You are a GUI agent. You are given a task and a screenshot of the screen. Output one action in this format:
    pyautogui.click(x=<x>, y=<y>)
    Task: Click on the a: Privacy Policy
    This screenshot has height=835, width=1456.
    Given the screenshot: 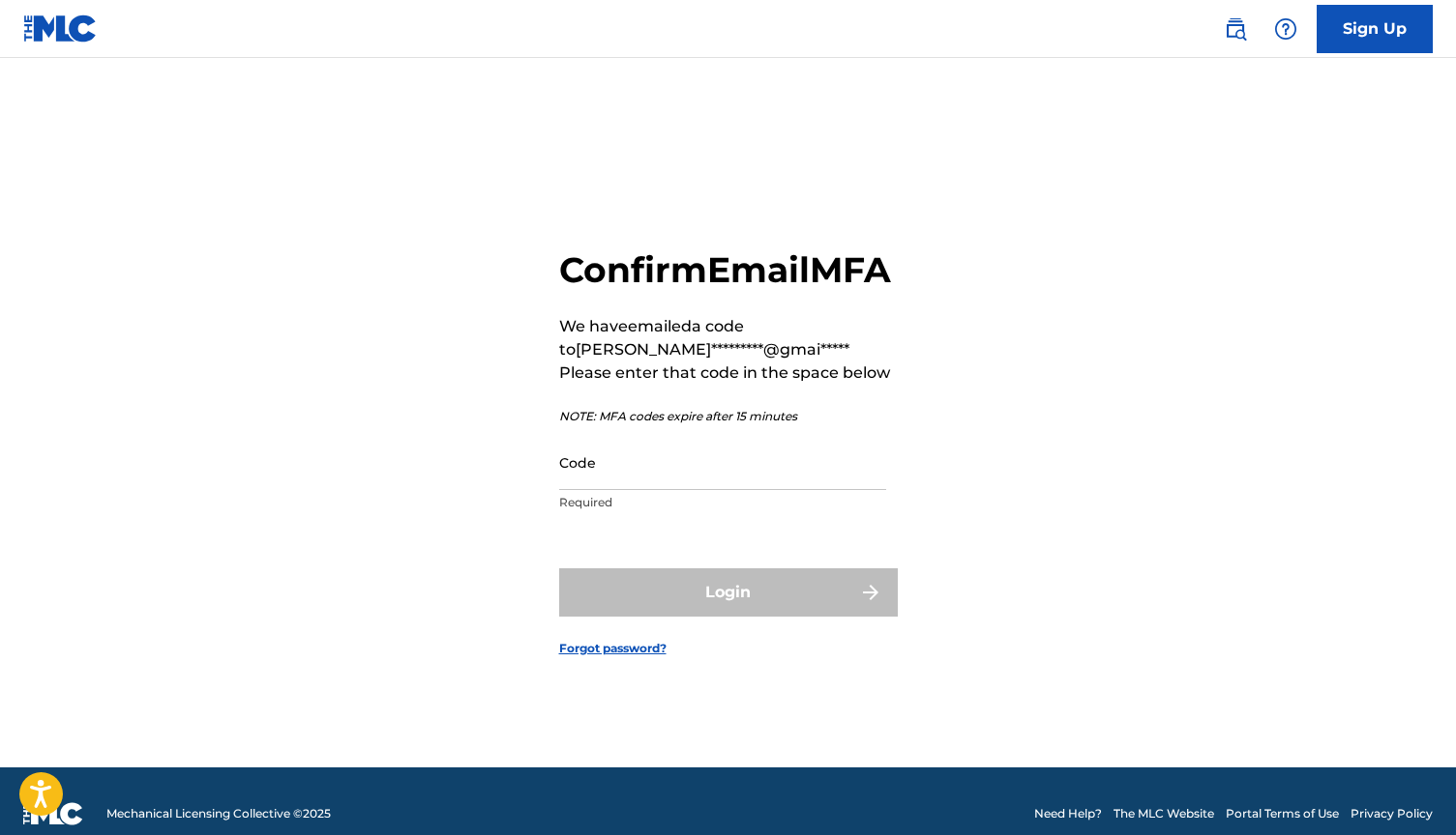 What is the action you would take?
    pyautogui.click(x=1391, y=815)
    